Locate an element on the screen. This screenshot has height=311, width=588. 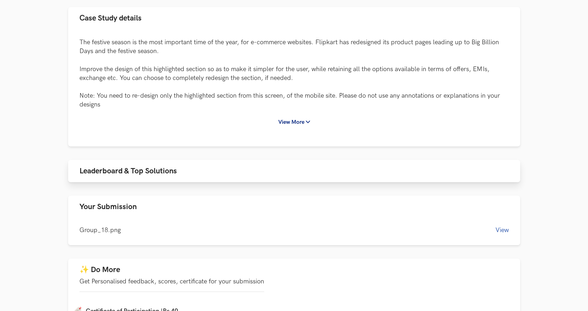
button: Your Submission is located at coordinates (294, 206).